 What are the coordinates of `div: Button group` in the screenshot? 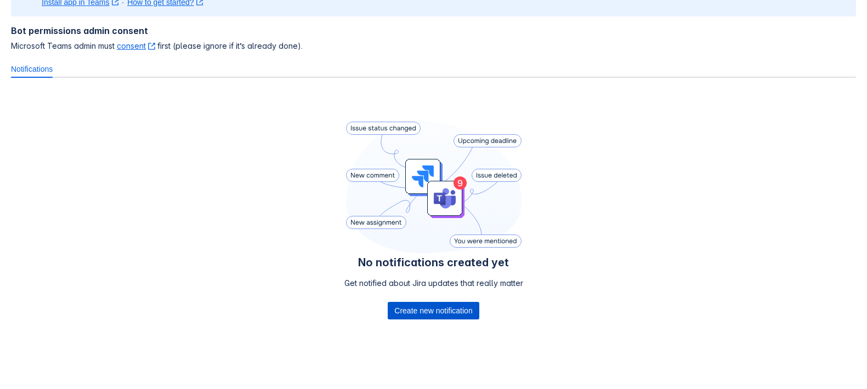 It's located at (433, 311).